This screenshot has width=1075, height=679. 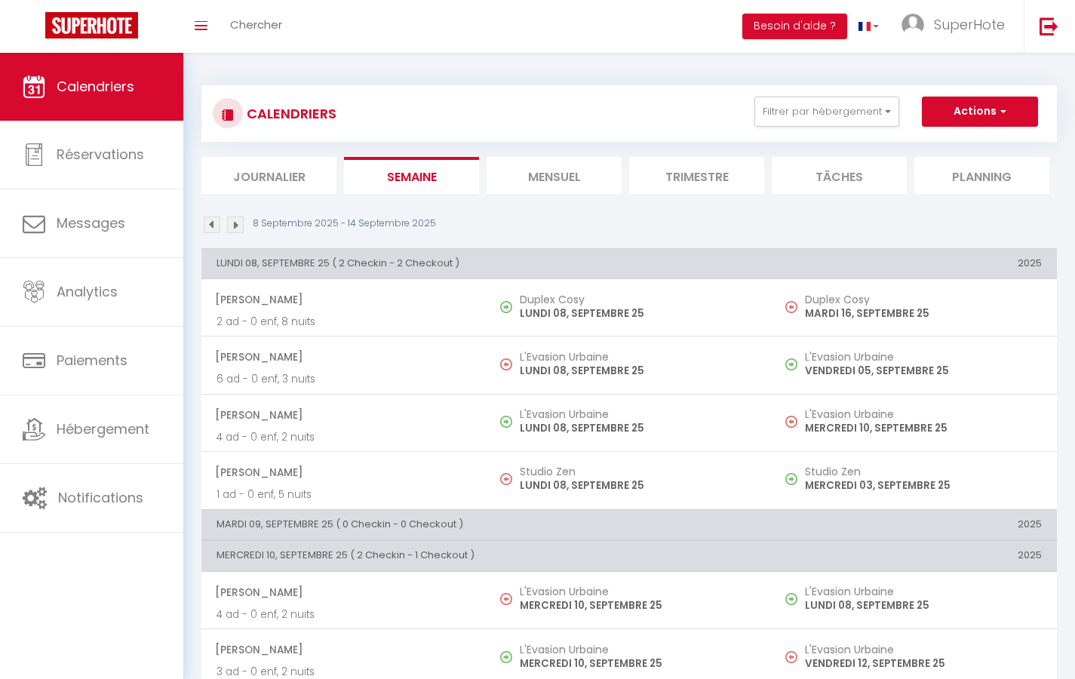 I want to click on button: Filtrer par hébergement, so click(x=827, y=112).